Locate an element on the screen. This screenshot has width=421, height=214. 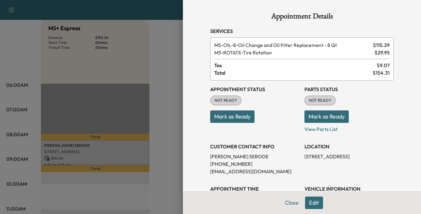
h3: Services is located at coordinates (302, 31).